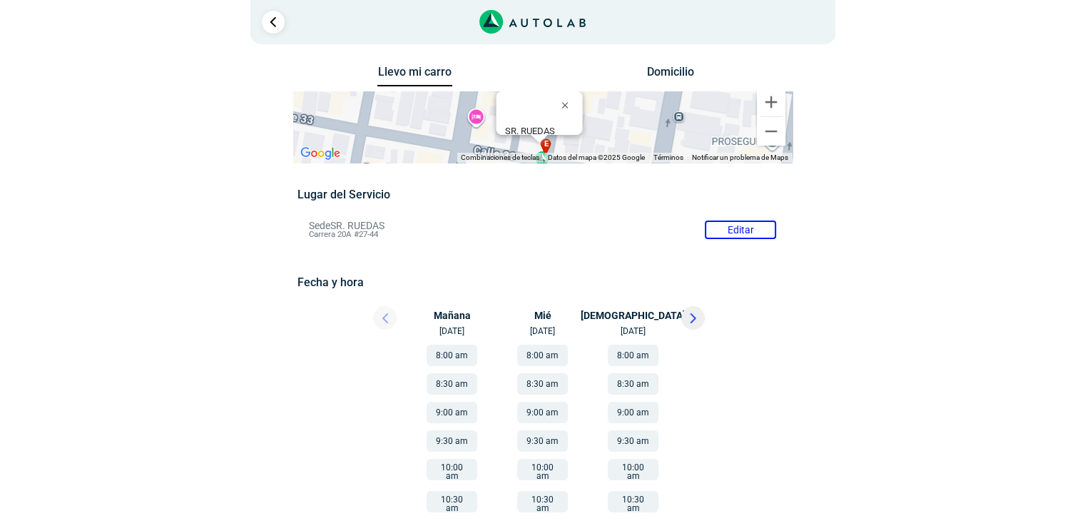  What do you see at coordinates (542, 282) in the screenshot?
I see `h5: Fecha y hora` at bounding box center [542, 282].